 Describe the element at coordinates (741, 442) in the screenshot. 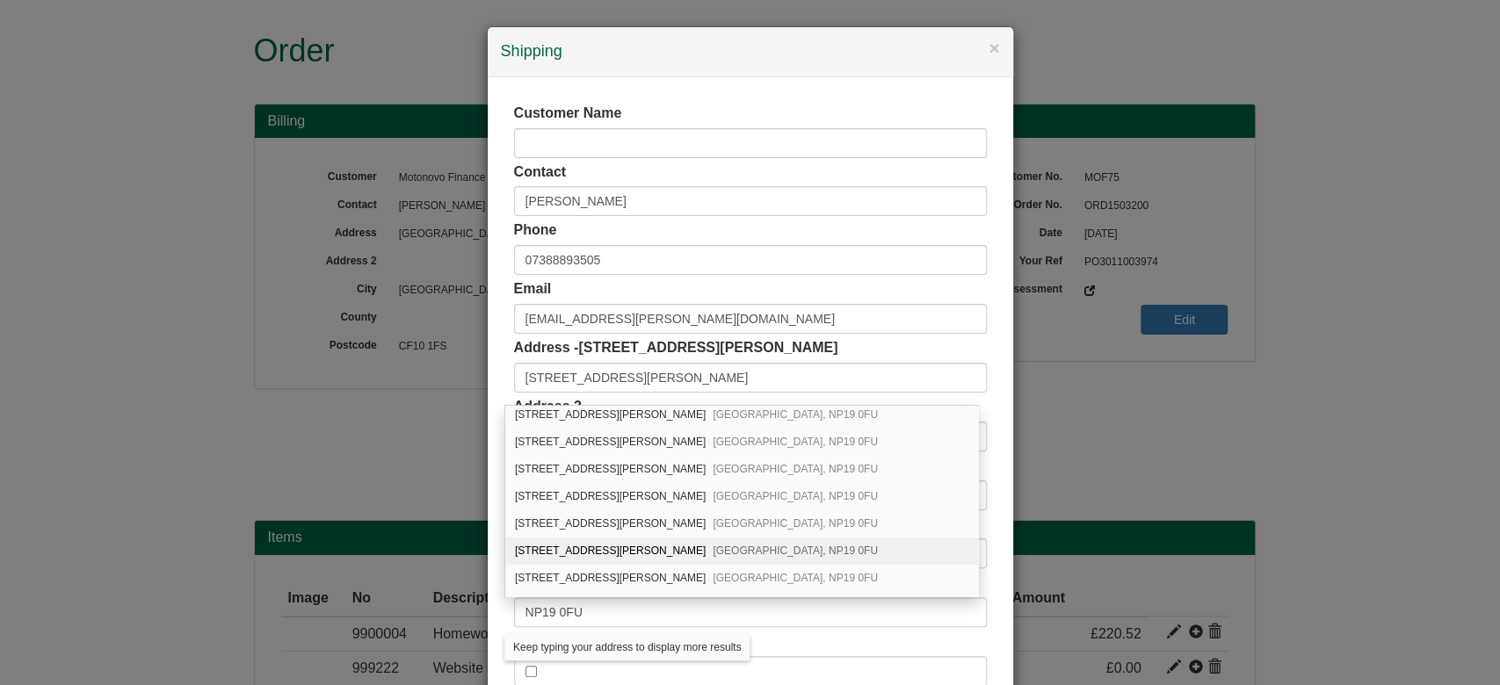

I see `div: 1B, Keene Street` at that location.